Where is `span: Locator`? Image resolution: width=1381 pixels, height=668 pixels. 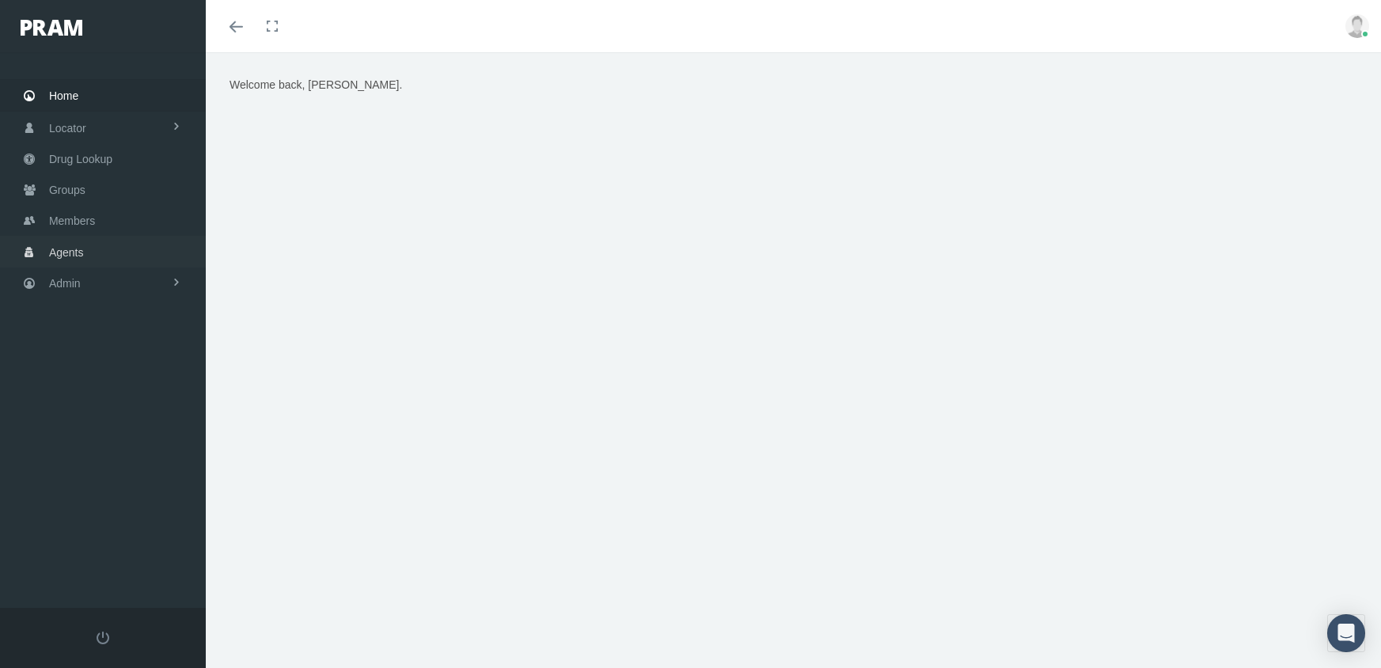 span: Locator is located at coordinates (67, 128).